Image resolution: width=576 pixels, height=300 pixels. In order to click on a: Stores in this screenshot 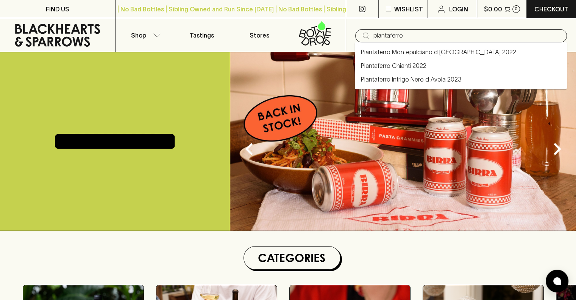, I will do `click(259, 35)`.